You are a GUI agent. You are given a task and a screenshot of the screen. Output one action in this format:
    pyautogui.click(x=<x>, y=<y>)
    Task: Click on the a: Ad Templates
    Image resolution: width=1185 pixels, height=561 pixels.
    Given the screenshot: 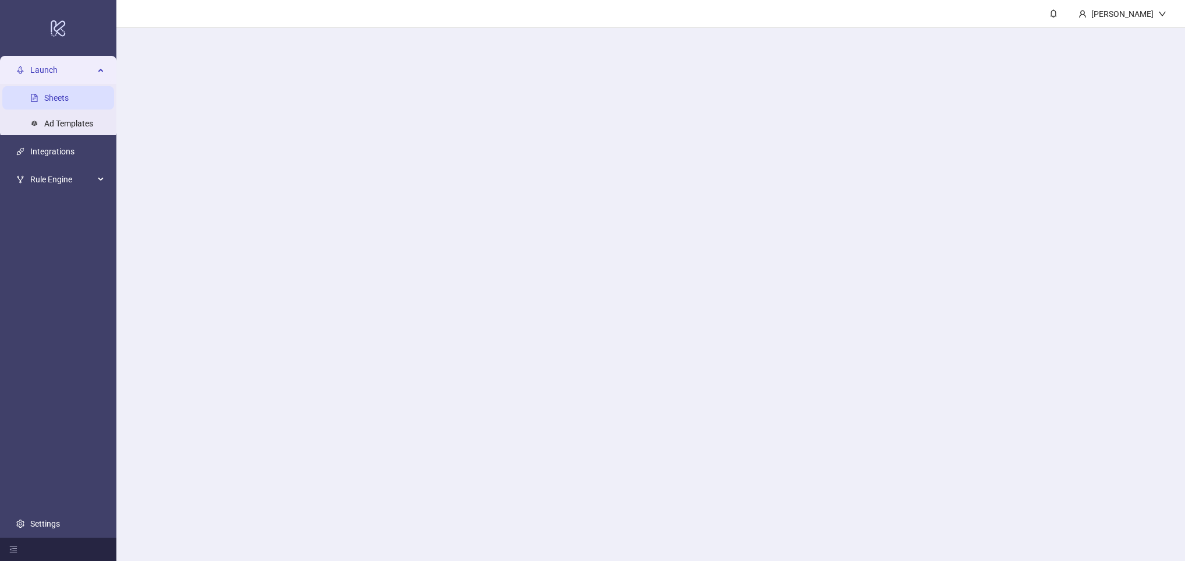 What is the action you would take?
    pyautogui.click(x=69, y=123)
    